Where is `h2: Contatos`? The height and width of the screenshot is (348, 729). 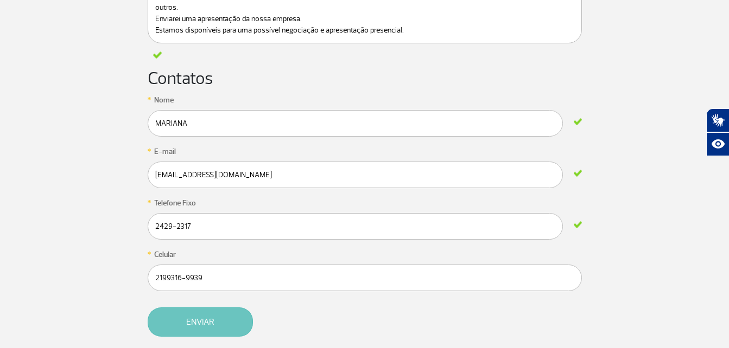
h2: Contatos is located at coordinates (365, 79).